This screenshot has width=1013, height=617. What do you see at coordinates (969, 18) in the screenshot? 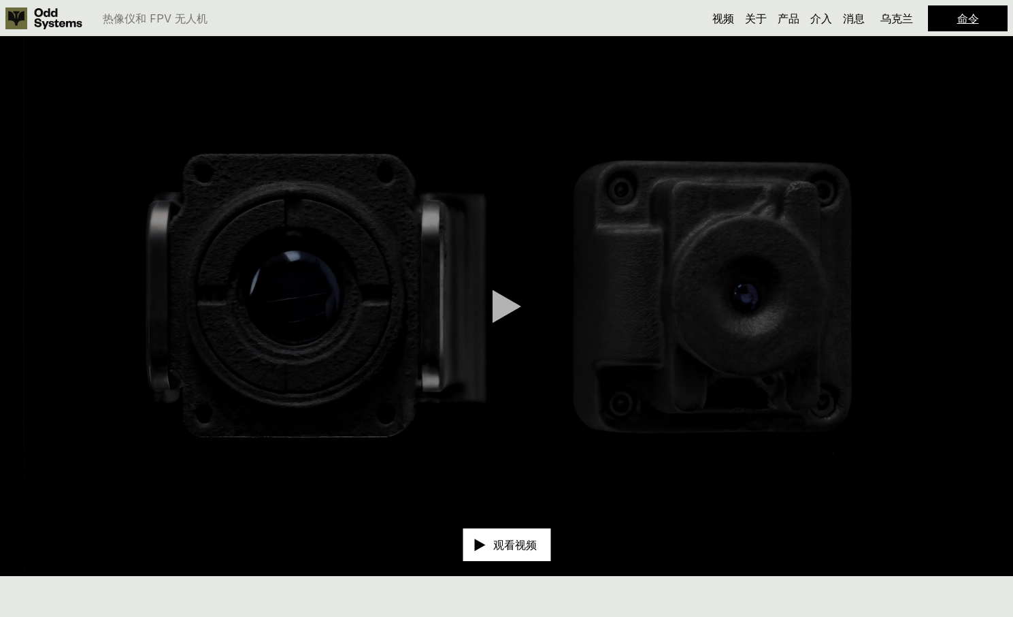
I see `font: 命令` at bounding box center [969, 18].